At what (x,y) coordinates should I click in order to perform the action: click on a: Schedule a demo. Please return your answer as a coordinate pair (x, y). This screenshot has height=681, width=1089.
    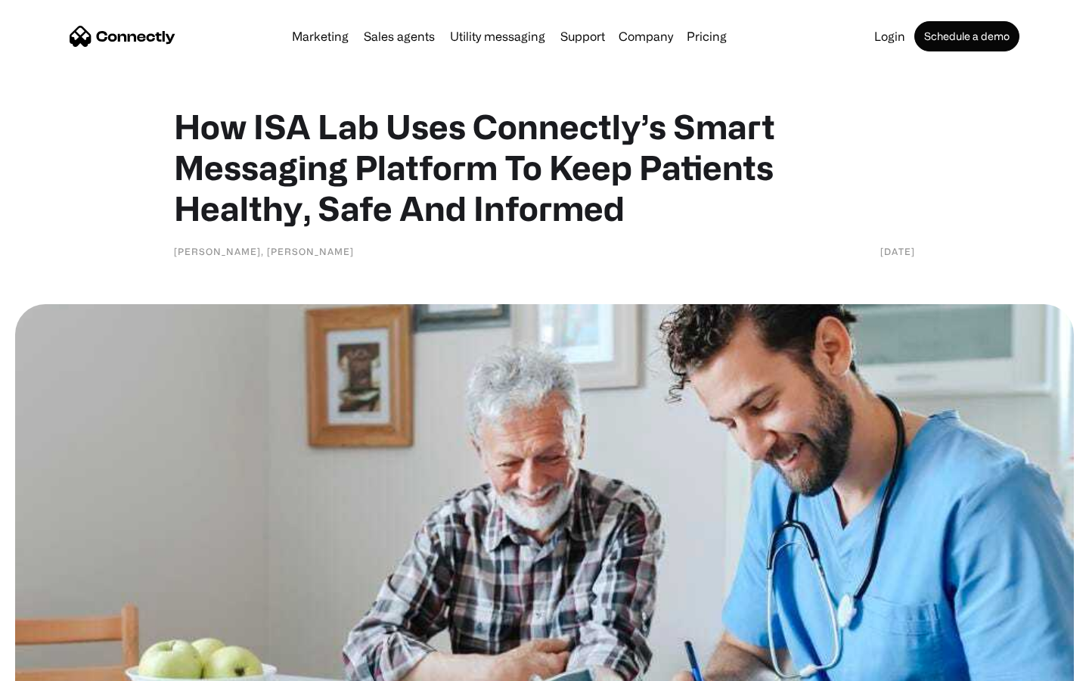
    Looking at the image, I should click on (966, 36).